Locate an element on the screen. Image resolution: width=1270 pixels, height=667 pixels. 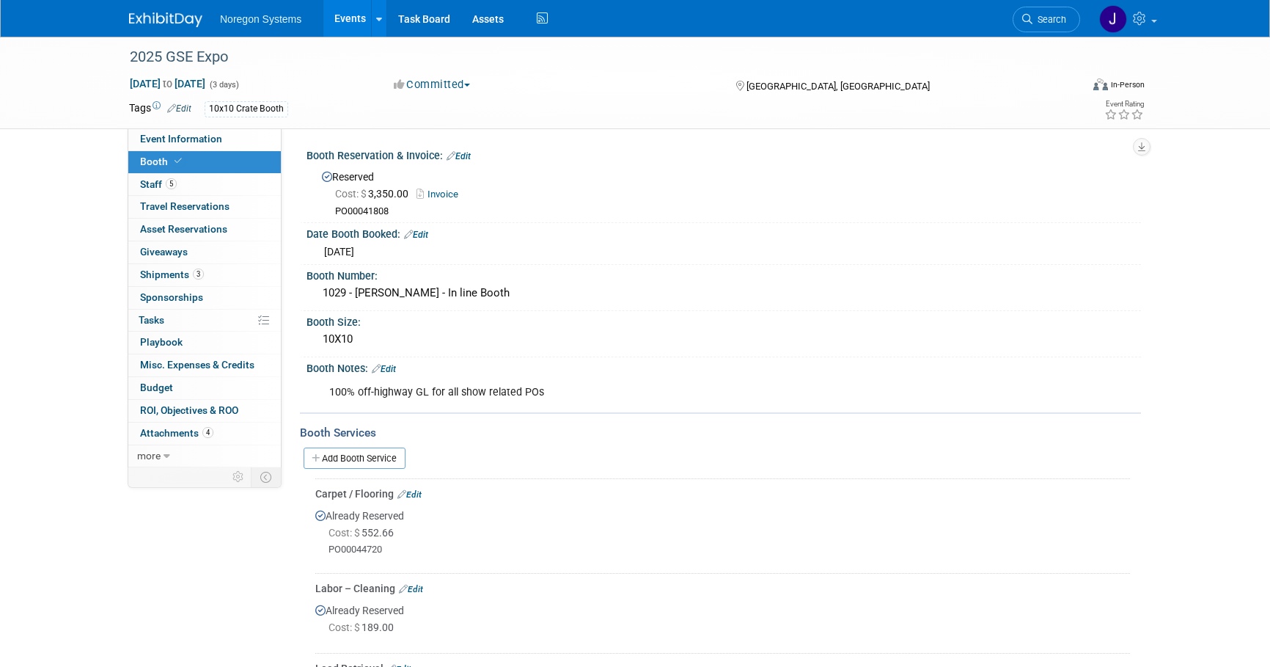
a: Booth is located at coordinates (205, 162).